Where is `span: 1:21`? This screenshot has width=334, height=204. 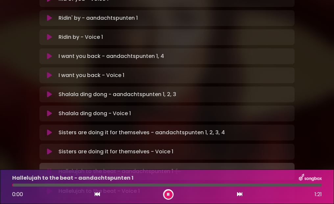 span: 1:21 is located at coordinates (319, 195).